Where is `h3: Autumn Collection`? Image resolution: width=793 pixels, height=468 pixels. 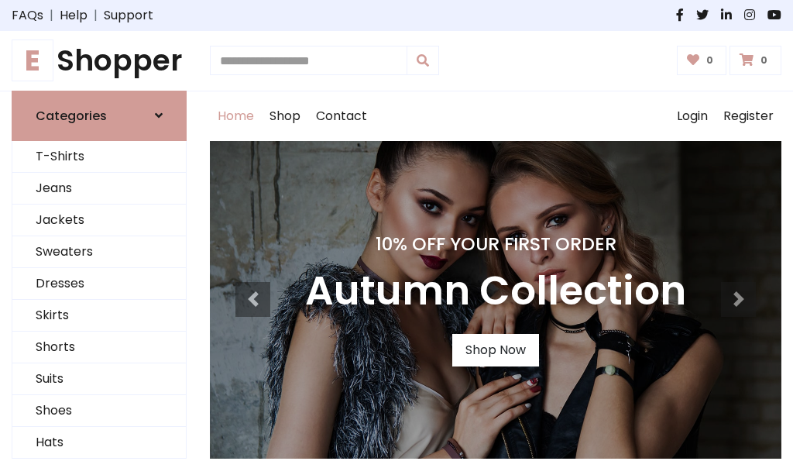
h3: Autumn Collection is located at coordinates (496, 291).